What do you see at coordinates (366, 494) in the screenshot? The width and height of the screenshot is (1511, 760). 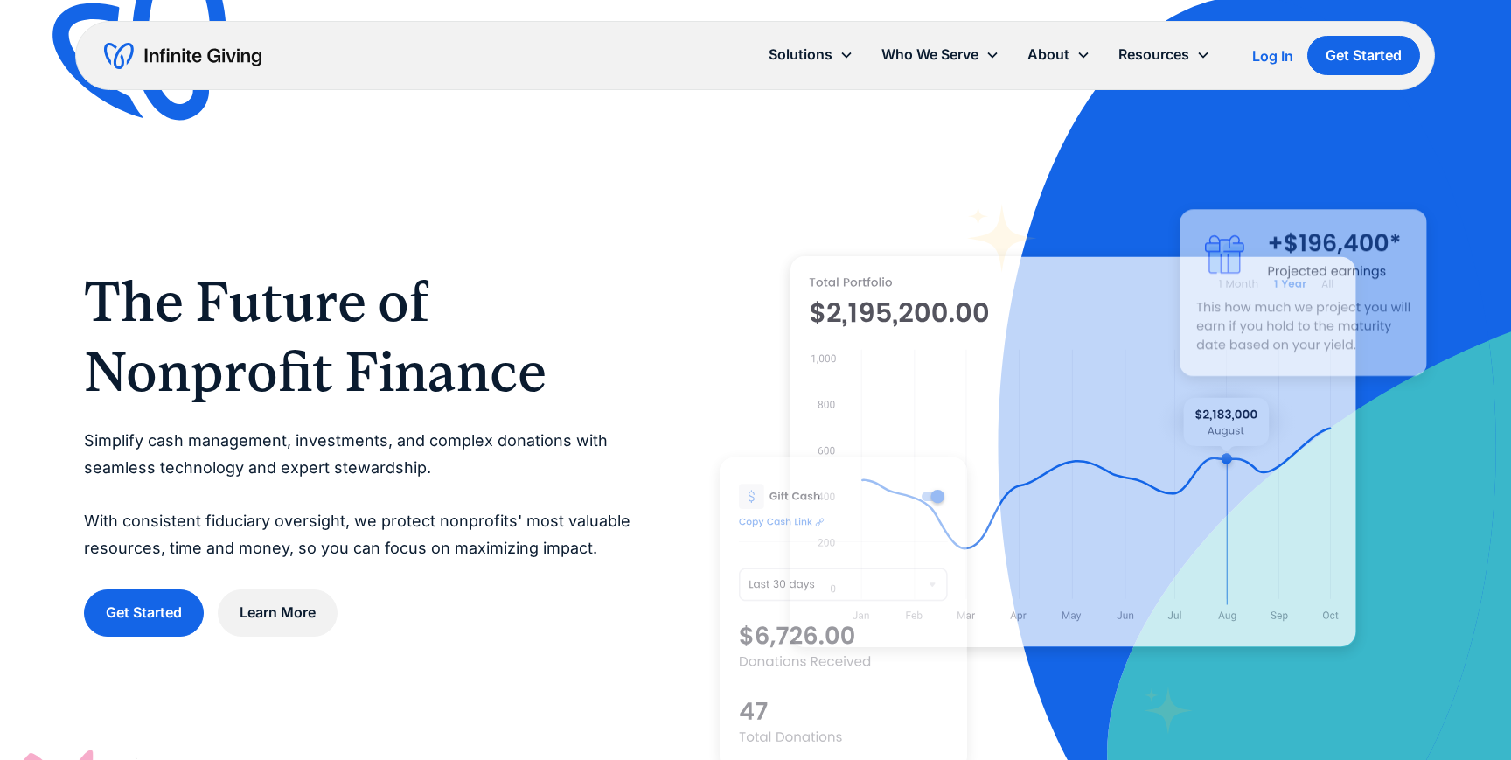 I see `p: Simplify cash management, investments, and complex donations with seamless technology and expert ...` at bounding box center [366, 494].